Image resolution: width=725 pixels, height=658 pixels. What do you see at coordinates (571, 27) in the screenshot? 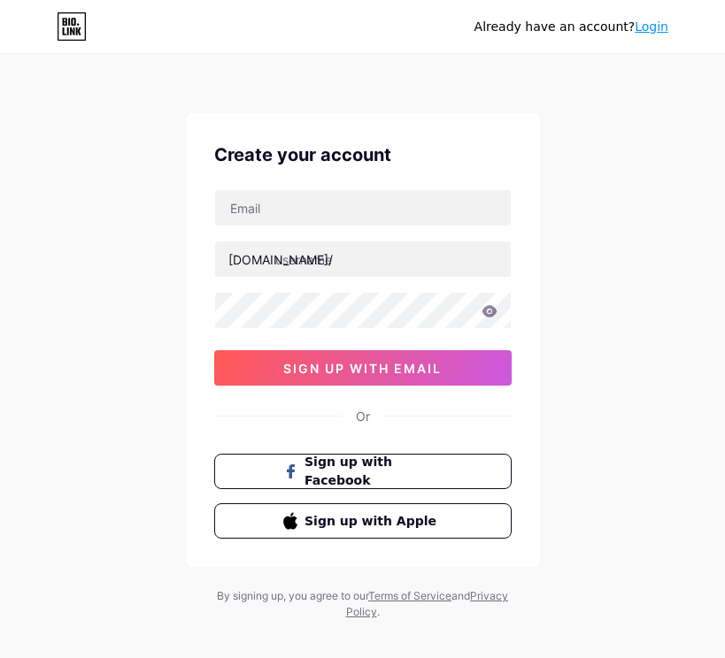
I see `div: Already have an account?` at bounding box center [571, 27].